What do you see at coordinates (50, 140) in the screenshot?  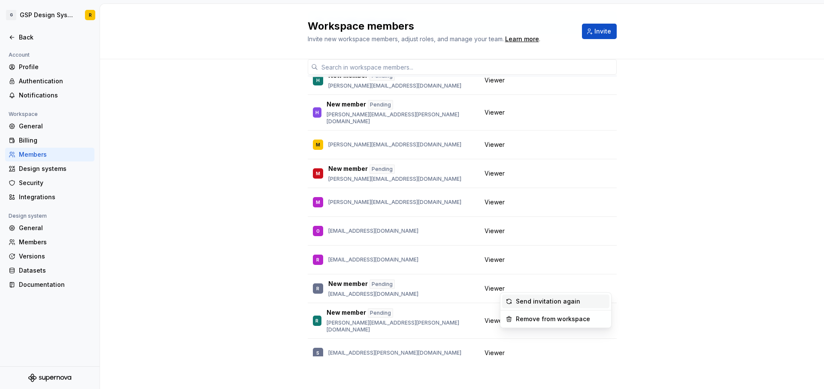 I see `a: Billing` at bounding box center [50, 140].